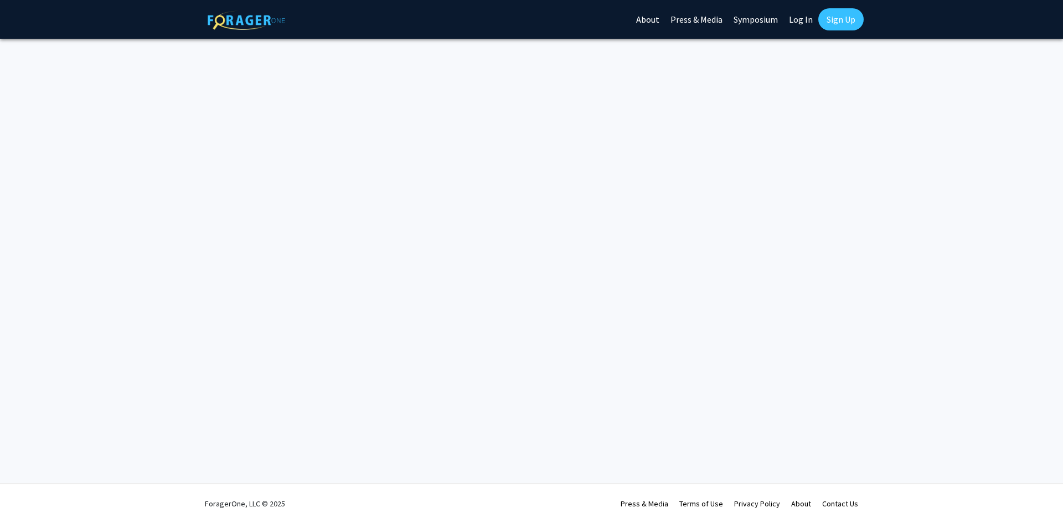 Image resolution: width=1063 pixels, height=523 pixels. Describe the element at coordinates (645, 504) in the screenshot. I see `a: Press & Media` at that location.